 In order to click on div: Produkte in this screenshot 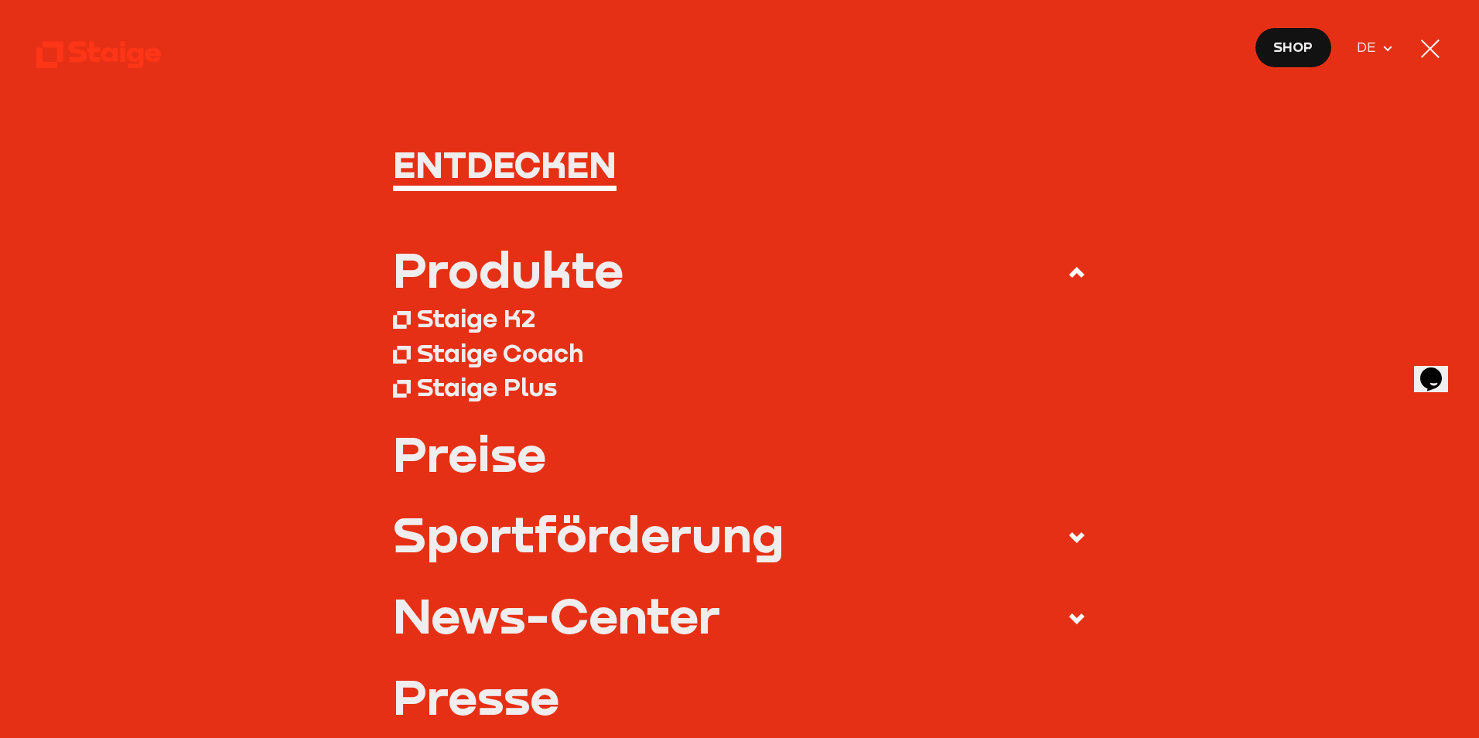, I will do `click(508, 268)`.